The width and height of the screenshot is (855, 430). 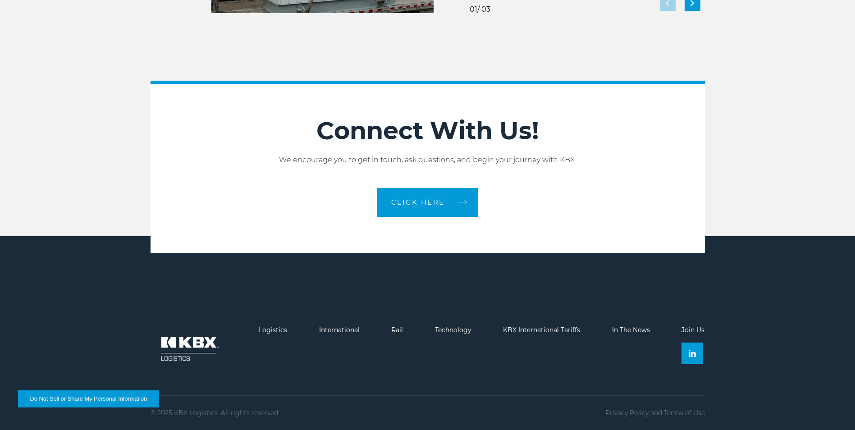 I want to click on a: CLICK HERE arrow arrow, so click(x=428, y=202).